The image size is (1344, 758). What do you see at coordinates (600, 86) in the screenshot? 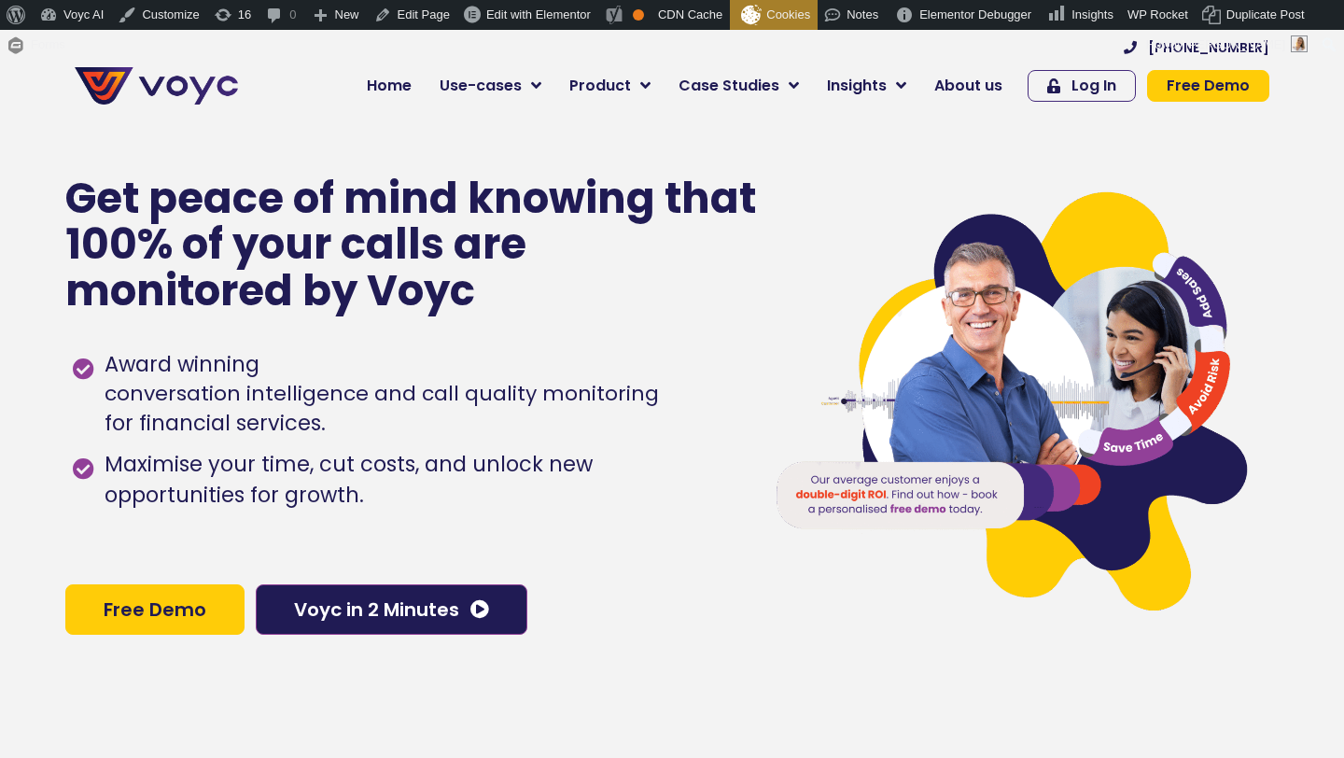
I see `span: Product` at bounding box center [600, 86].